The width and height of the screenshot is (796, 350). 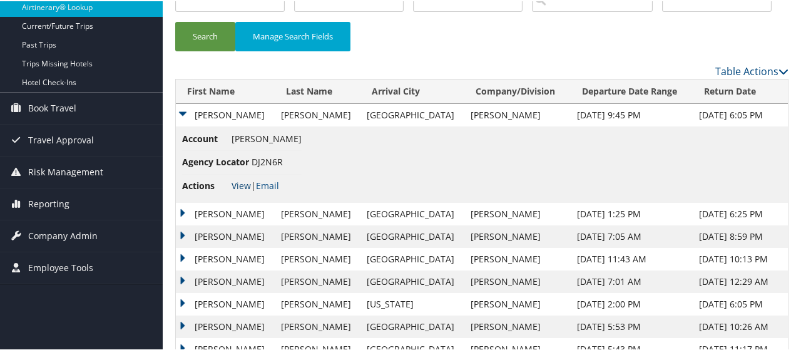 I want to click on button: Search, so click(x=205, y=35).